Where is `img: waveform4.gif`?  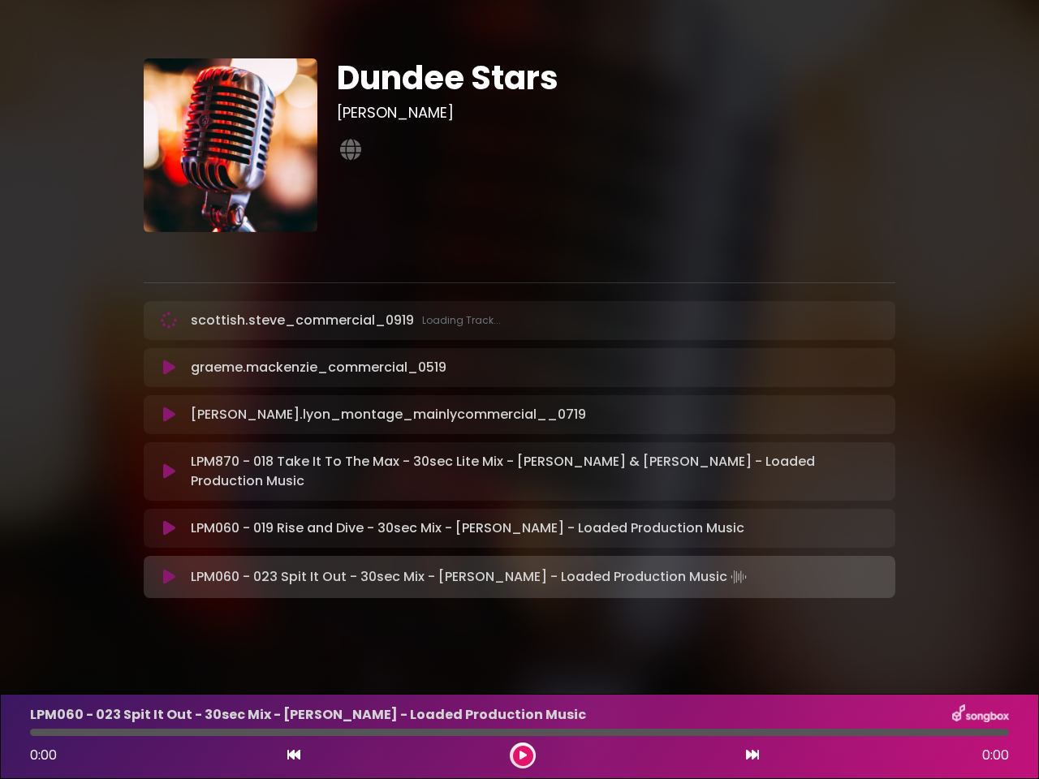
img: waveform4.gif is located at coordinates (739, 577).